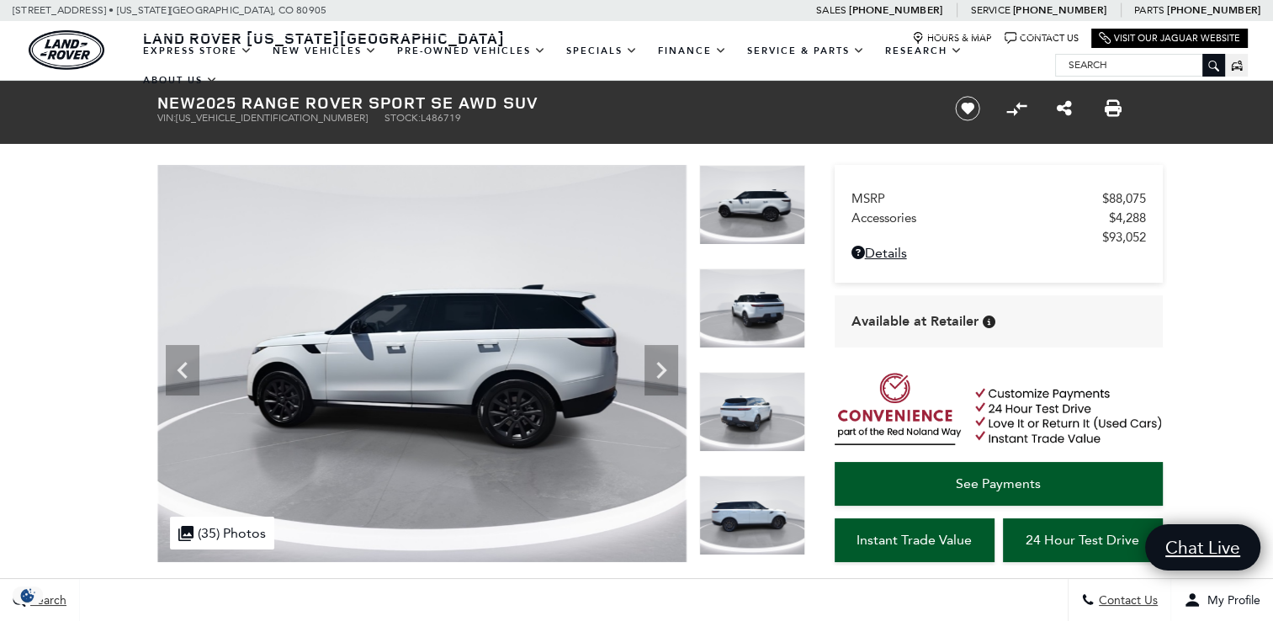 This screenshot has height=621, width=1273. I want to click on span: Sales, so click(831, 10).